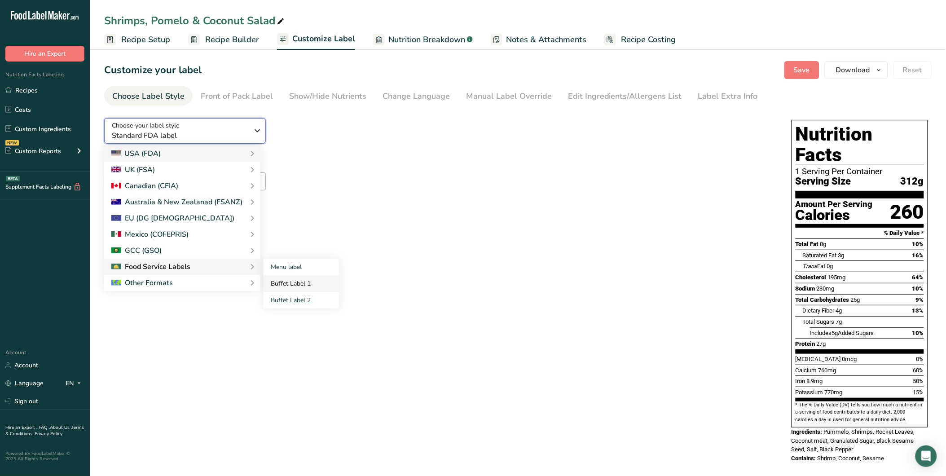 The width and height of the screenshot is (946, 476). What do you see at coordinates (806, 344) in the screenshot?
I see `span: Protein` at bounding box center [806, 344].